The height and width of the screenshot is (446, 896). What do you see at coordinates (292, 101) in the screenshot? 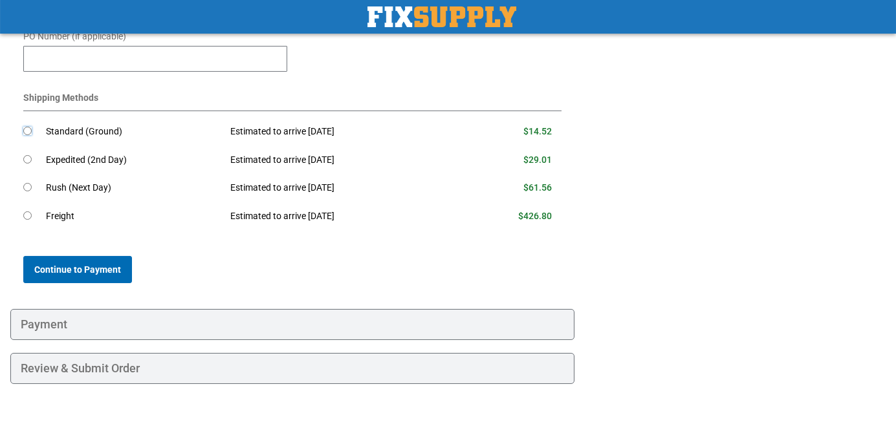
I see `div: Shipping Methods` at bounding box center [292, 101].